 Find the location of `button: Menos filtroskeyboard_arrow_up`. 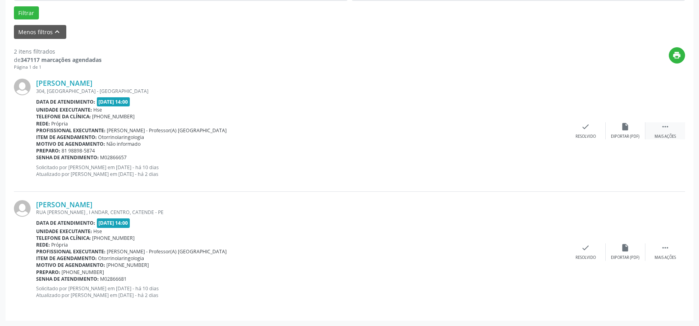

button: Menos filtroskeyboard_arrow_up is located at coordinates (40, 32).